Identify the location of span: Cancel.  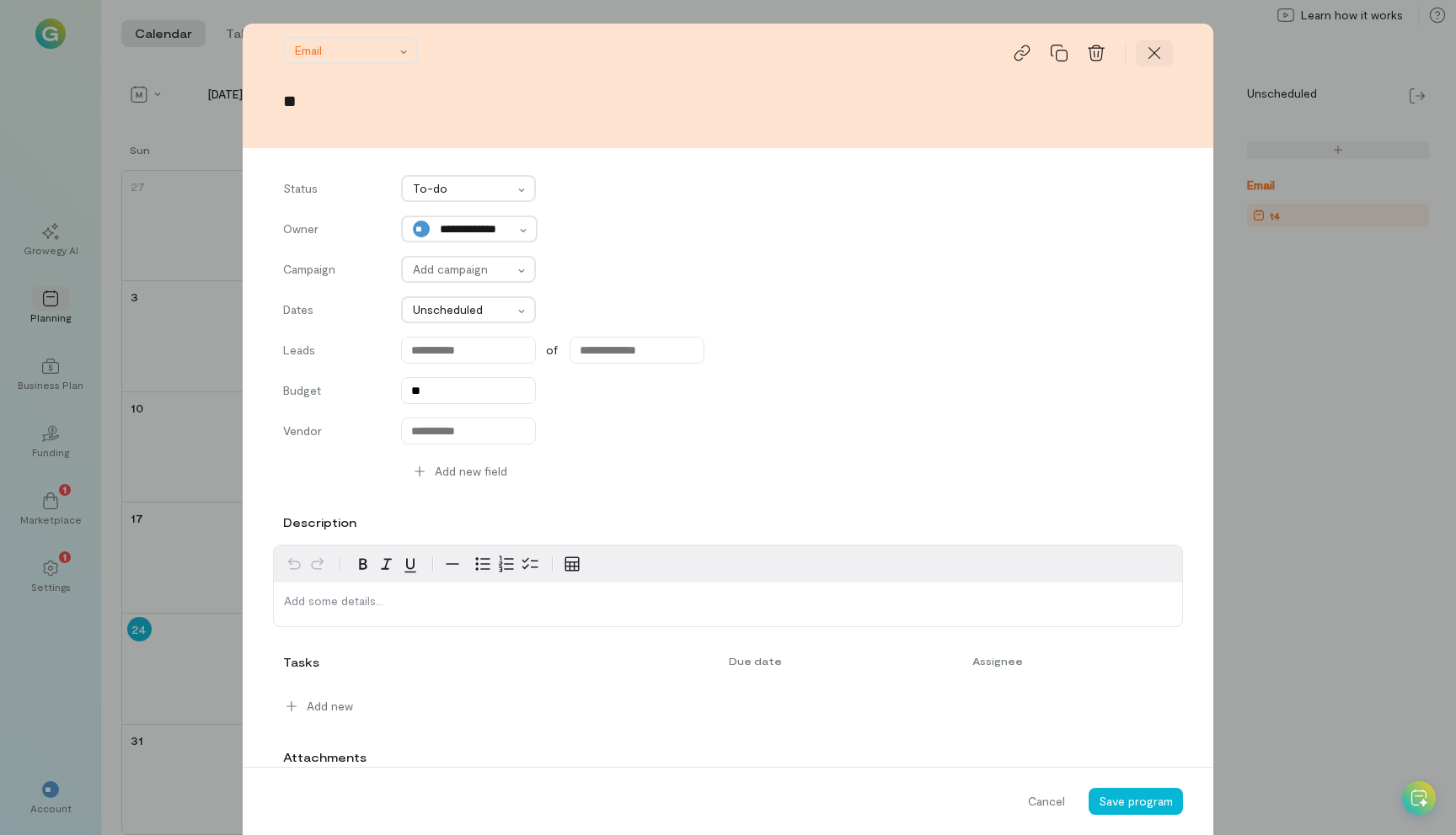
(1047, 802).